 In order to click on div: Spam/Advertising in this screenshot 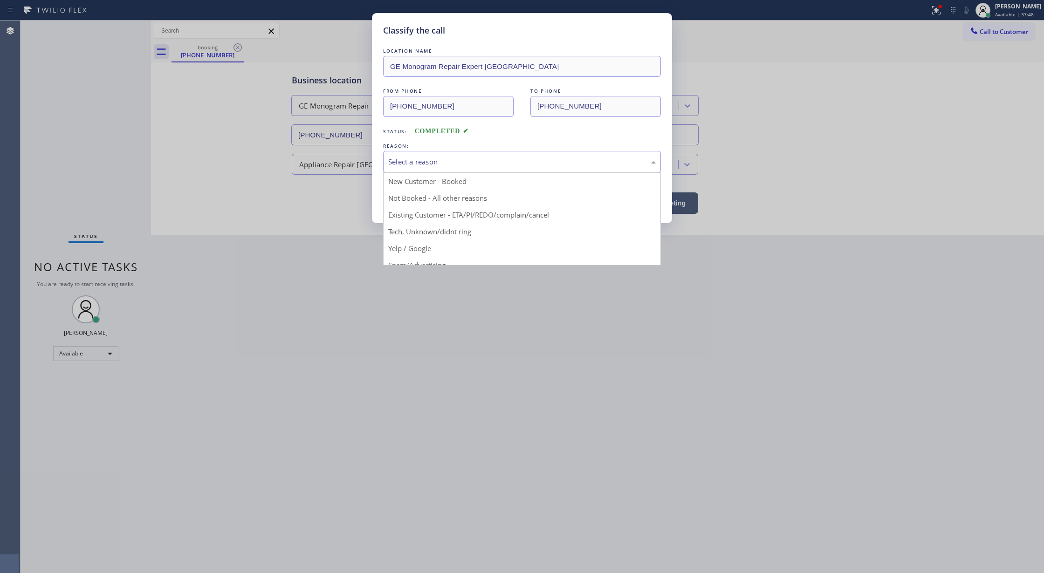, I will do `click(522, 265)`.